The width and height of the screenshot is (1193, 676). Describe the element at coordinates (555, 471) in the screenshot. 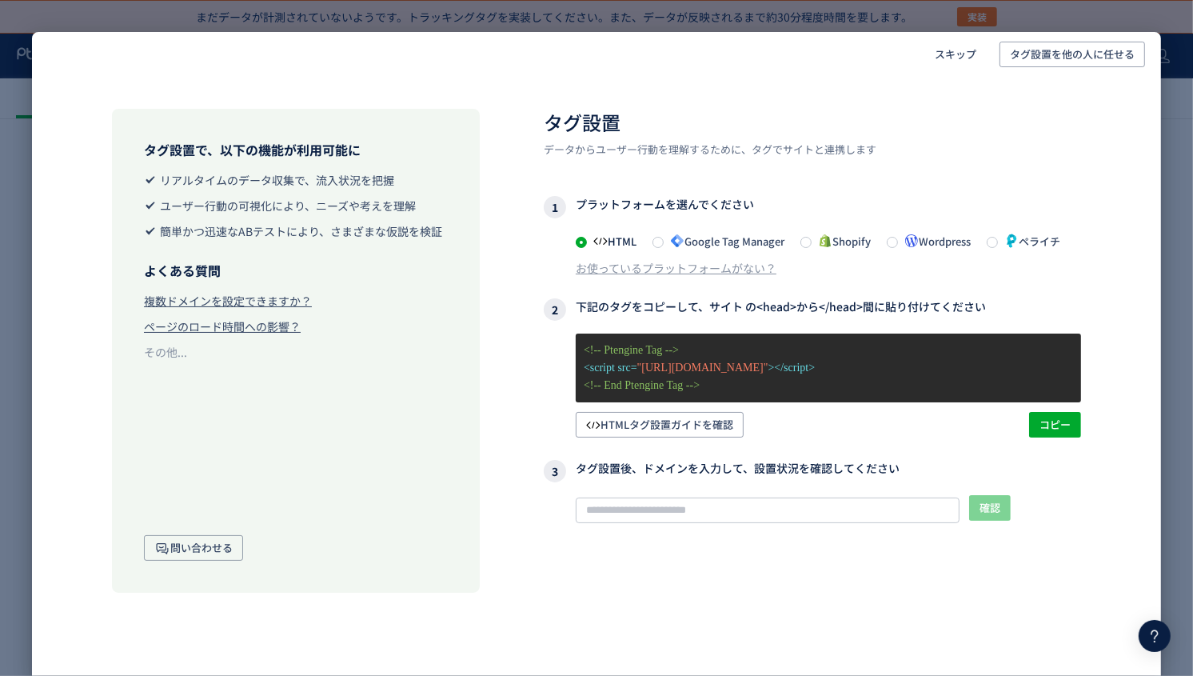

I see `i: 3` at that location.